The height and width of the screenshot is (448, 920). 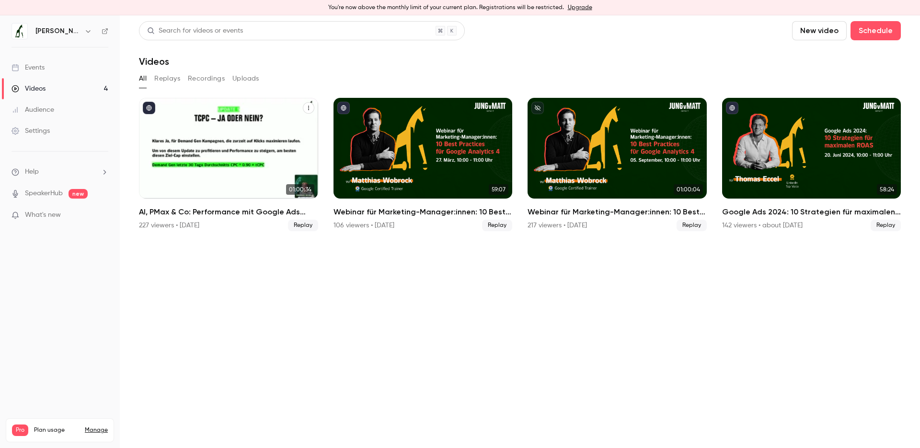 What do you see at coordinates (28, 68) in the screenshot?
I see `div: Events` at bounding box center [28, 68].